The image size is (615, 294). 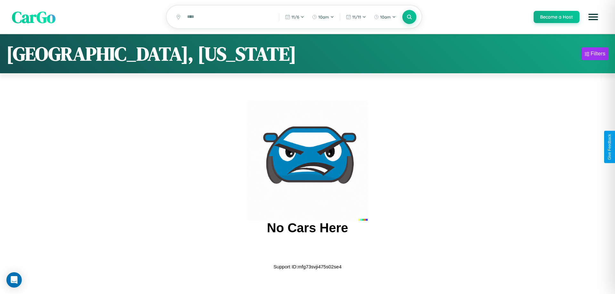 I want to click on span: 11 / 6, so click(x=295, y=17).